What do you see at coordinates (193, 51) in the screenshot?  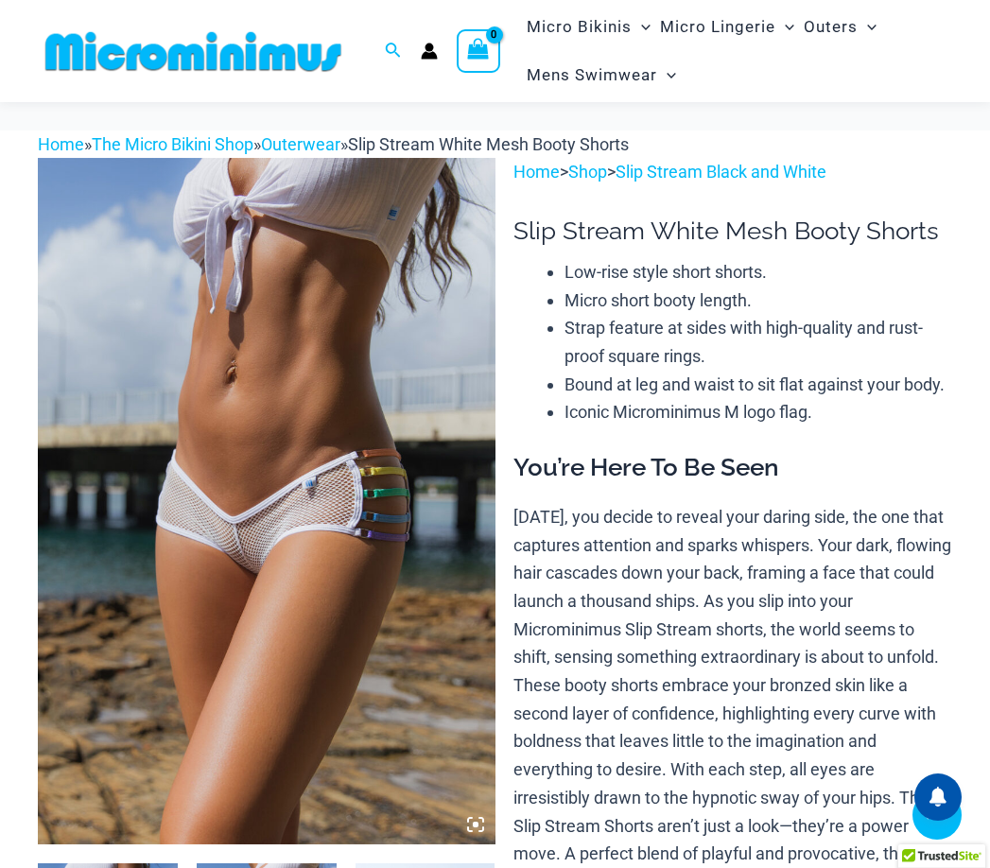 I see `img: MM SHOP LOGO FLAT` at bounding box center [193, 51].